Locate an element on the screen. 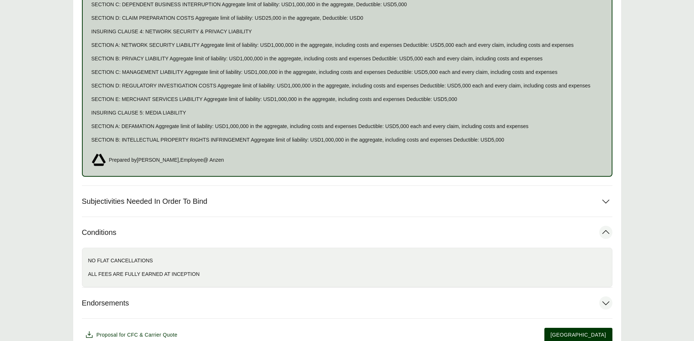  span: Conditions is located at coordinates (99, 232).